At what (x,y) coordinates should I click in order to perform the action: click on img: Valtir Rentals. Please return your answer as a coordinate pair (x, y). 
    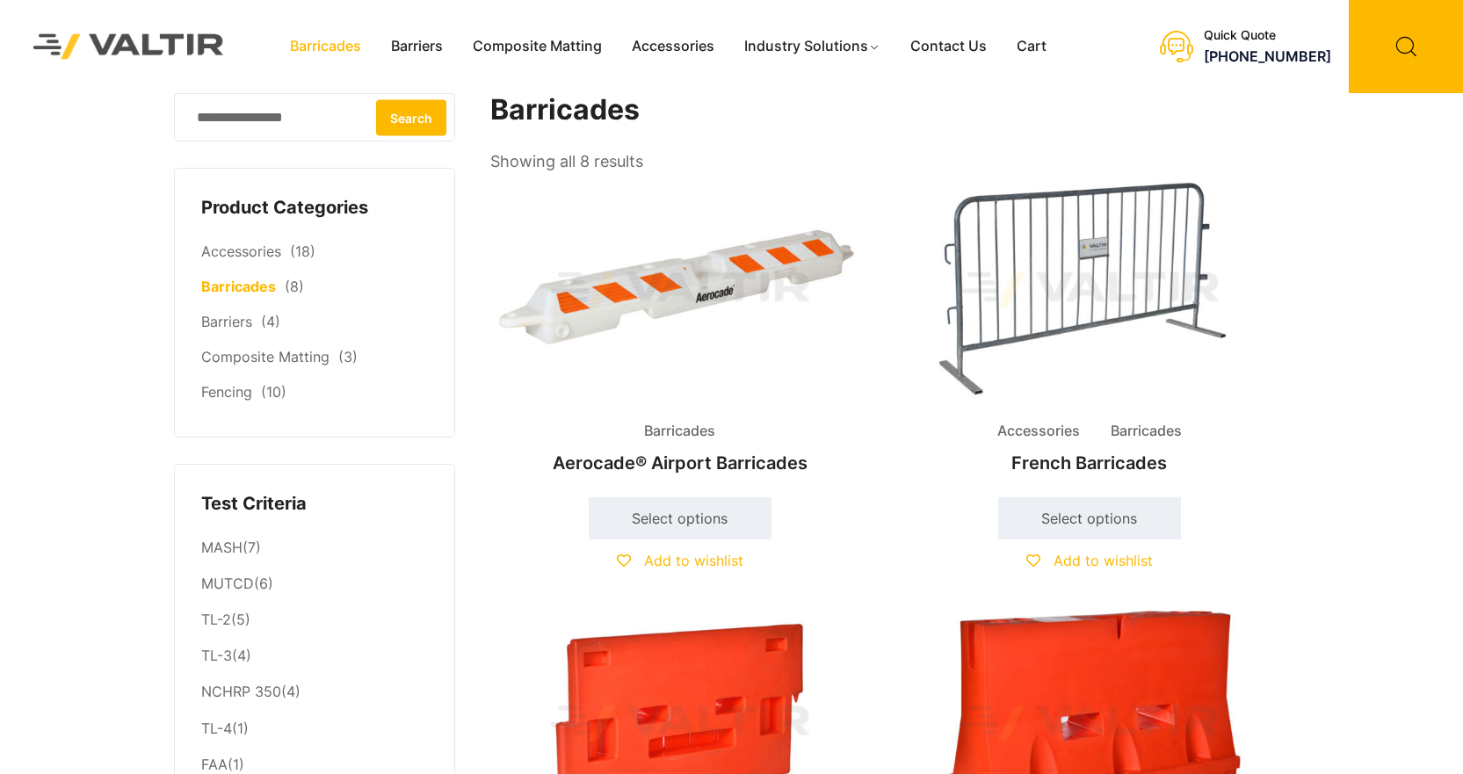
    Looking at the image, I should click on (128, 47).